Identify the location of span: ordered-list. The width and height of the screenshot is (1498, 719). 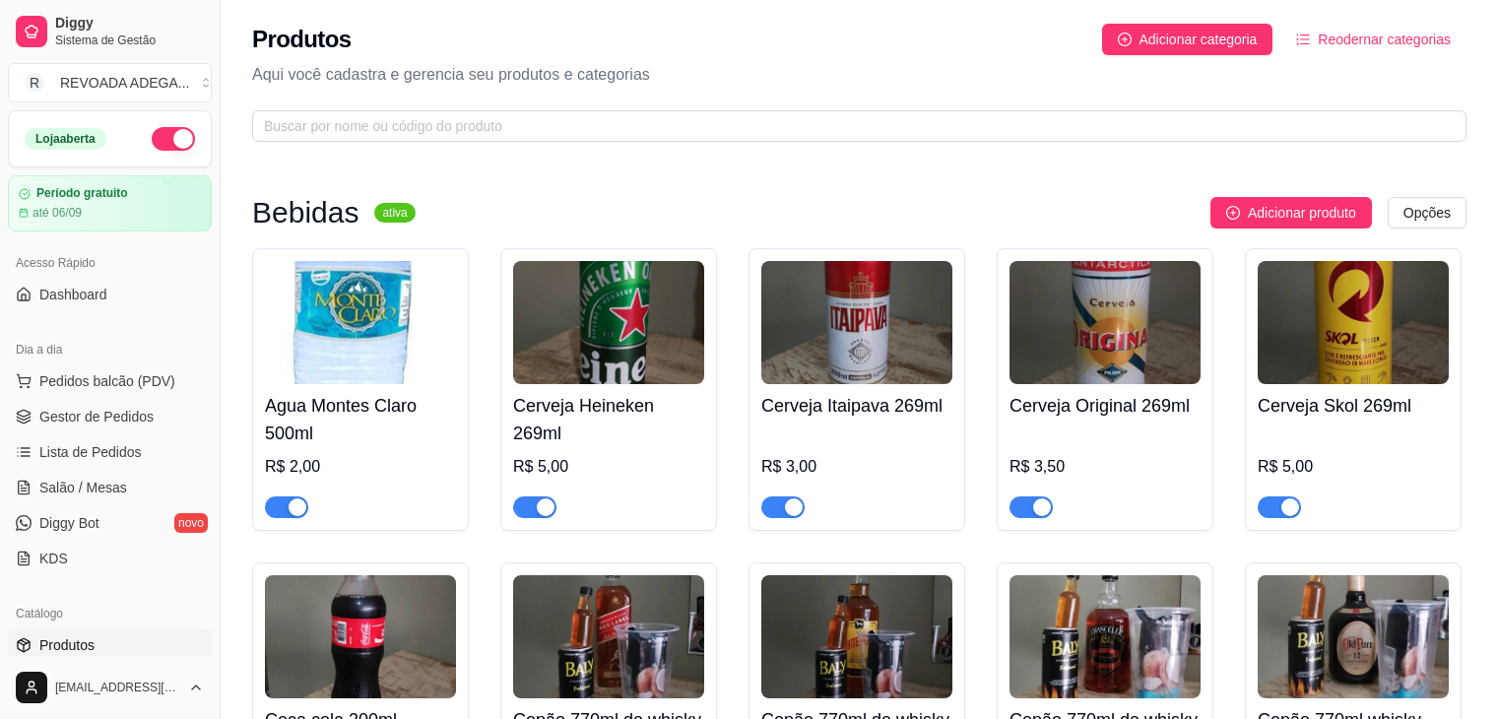
(1303, 39).